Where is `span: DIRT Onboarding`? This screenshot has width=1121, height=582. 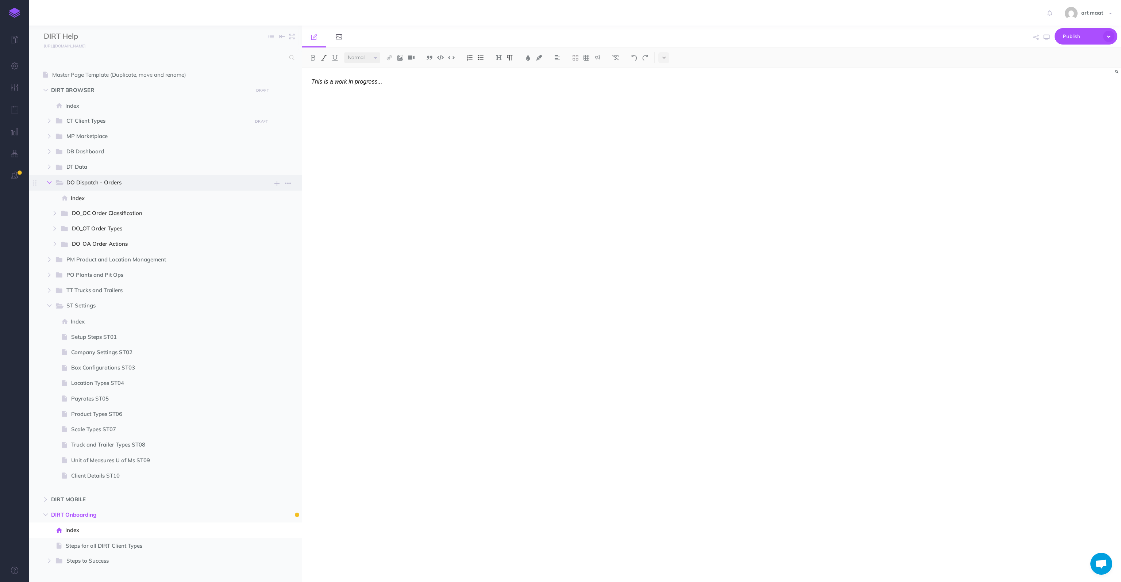 span: DIRT Onboarding is located at coordinates (150, 515).